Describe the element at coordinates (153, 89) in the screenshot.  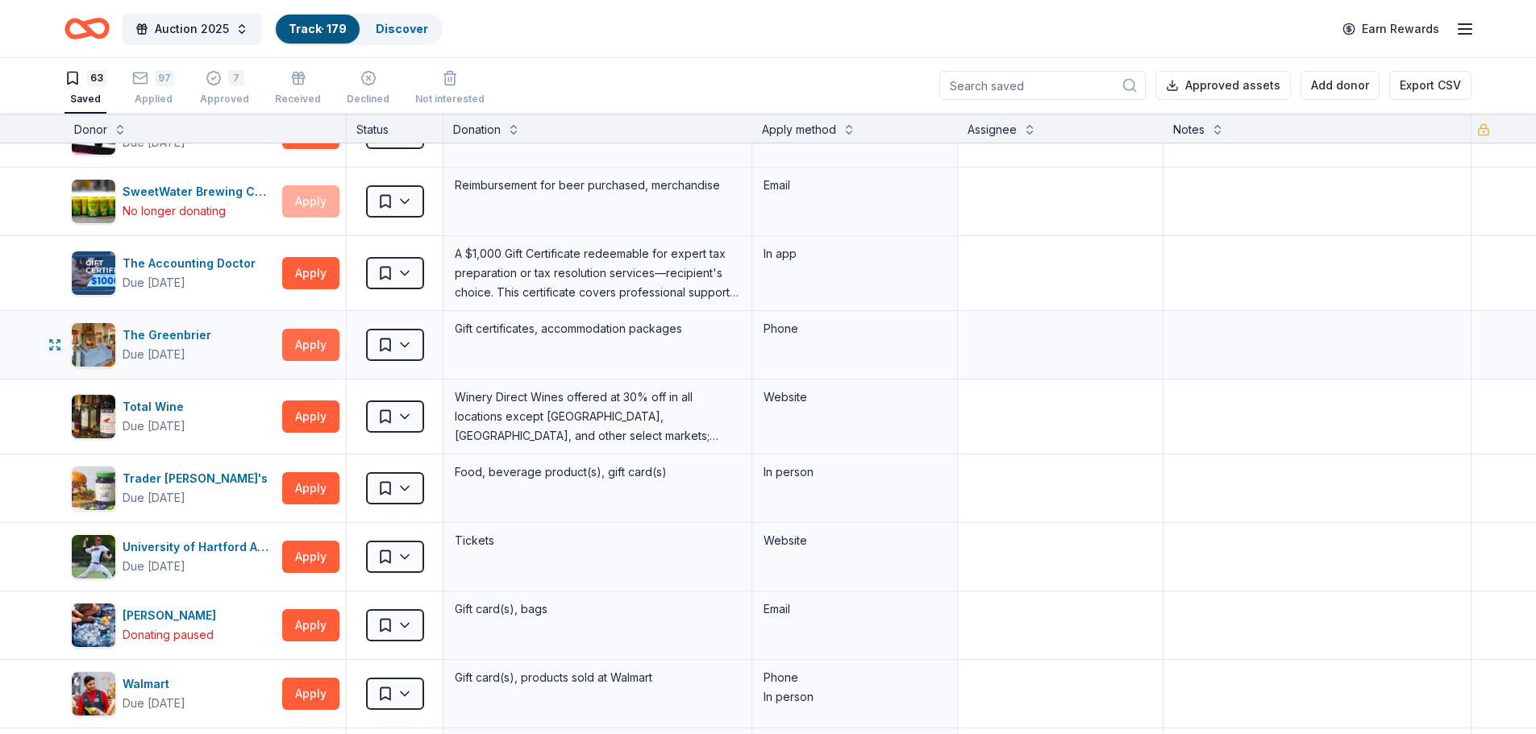
I see `button: 97Applied` at that location.